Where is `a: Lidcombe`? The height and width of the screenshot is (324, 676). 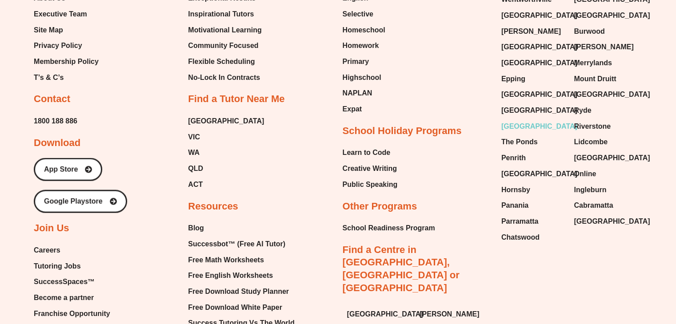
a: Lidcombe is located at coordinates (606, 142).